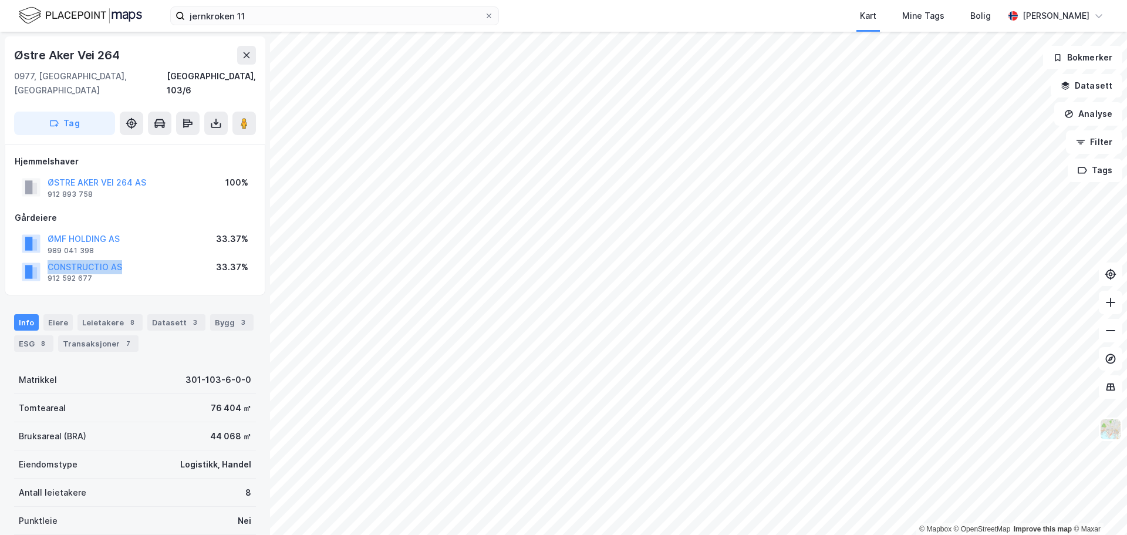 The image size is (1127, 535). Describe the element at coordinates (48, 464) in the screenshot. I see `div: Eiendomstype` at that location.